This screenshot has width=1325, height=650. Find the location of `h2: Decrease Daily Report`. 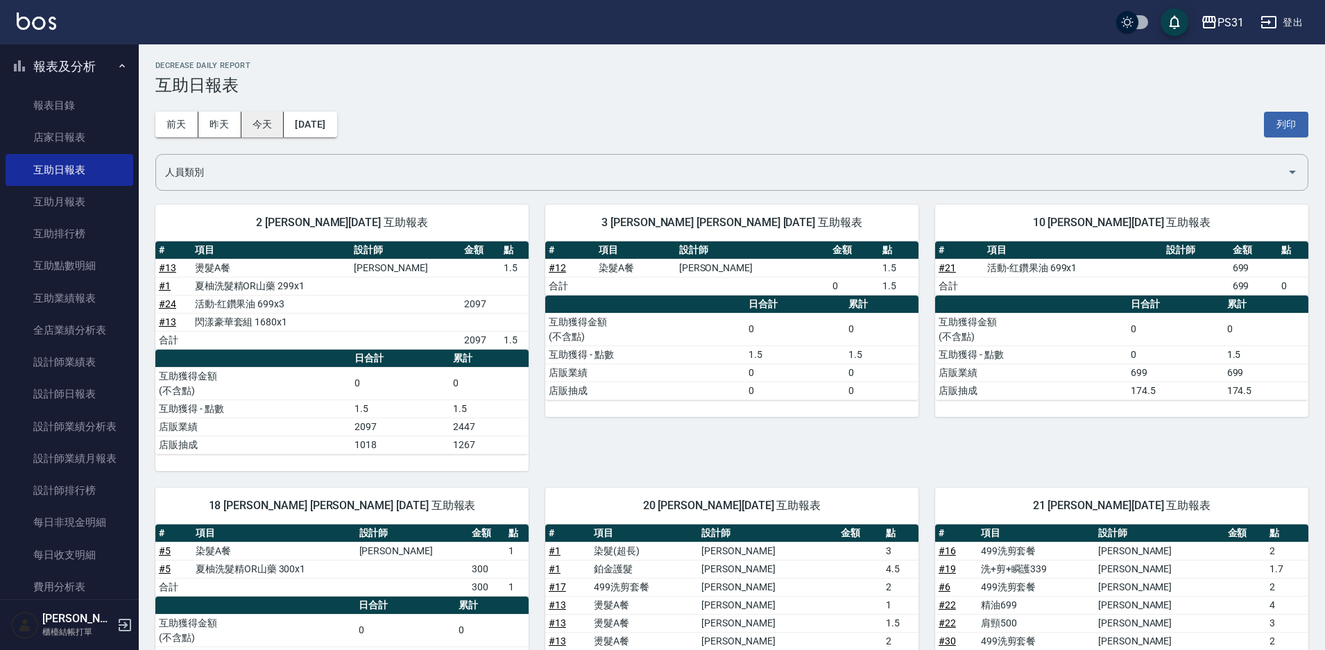

h2: Decrease Daily Report is located at coordinates (732, 65).